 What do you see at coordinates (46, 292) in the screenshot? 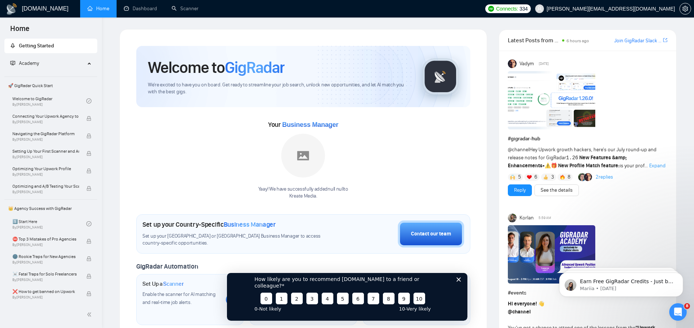
I see `span: ❌ How to get banned on Upwork` at bounding box center [46, 292].